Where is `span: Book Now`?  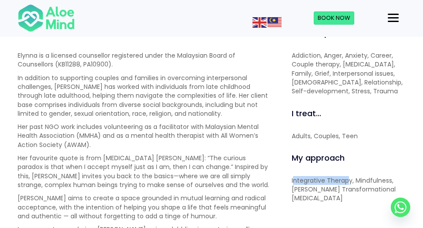 span: Book Now is located at coordinates (334, 18).